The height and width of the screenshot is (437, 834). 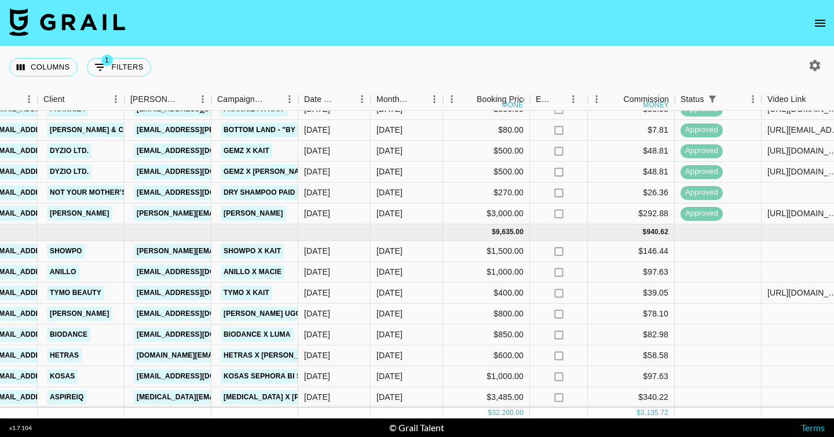 What do you see at coordinates (631, 314) in the screenshot?
I see `div: $78.10` at bounding box center [631, 314].